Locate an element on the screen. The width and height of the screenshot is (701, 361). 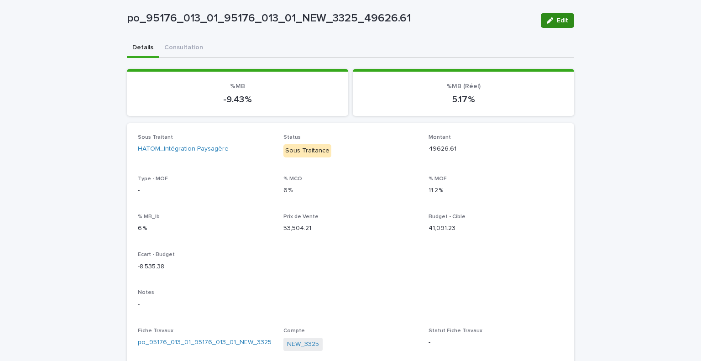
button: Edit is located at coordinates (557, 21).